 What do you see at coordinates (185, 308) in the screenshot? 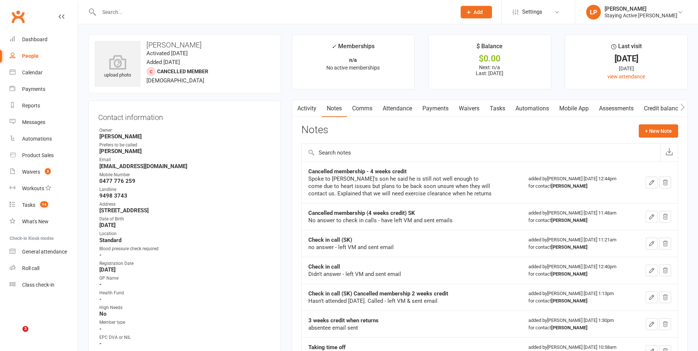
I see `div: High Needs` at bounding box center [185, 308].